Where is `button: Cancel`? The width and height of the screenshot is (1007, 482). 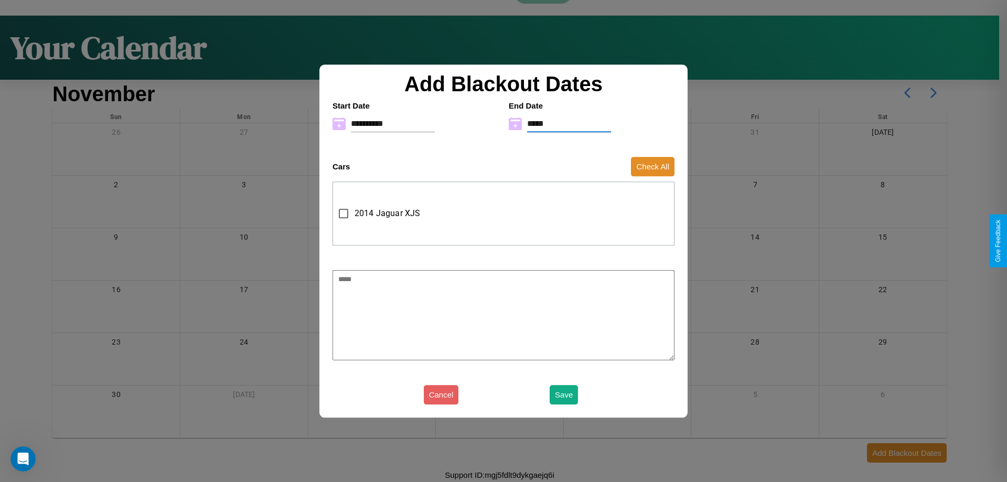 button: Cancel is located at coordinates (441, 394).